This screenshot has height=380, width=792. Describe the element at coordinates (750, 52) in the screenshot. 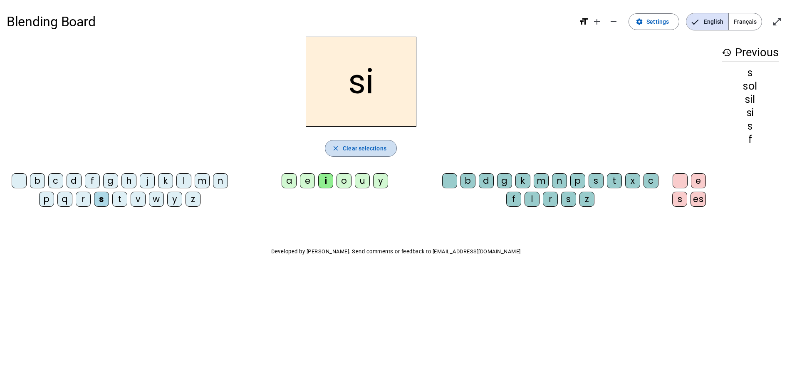

I see `h3: Previous` at that location.